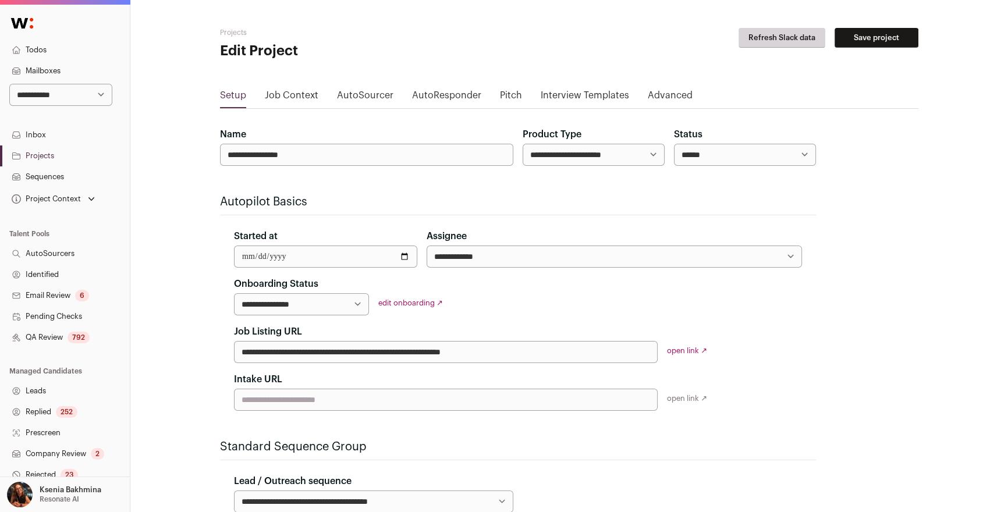  Describe the element at coordinates (687, 350) in the screenshot. I see `a: open link ↗` at that location.